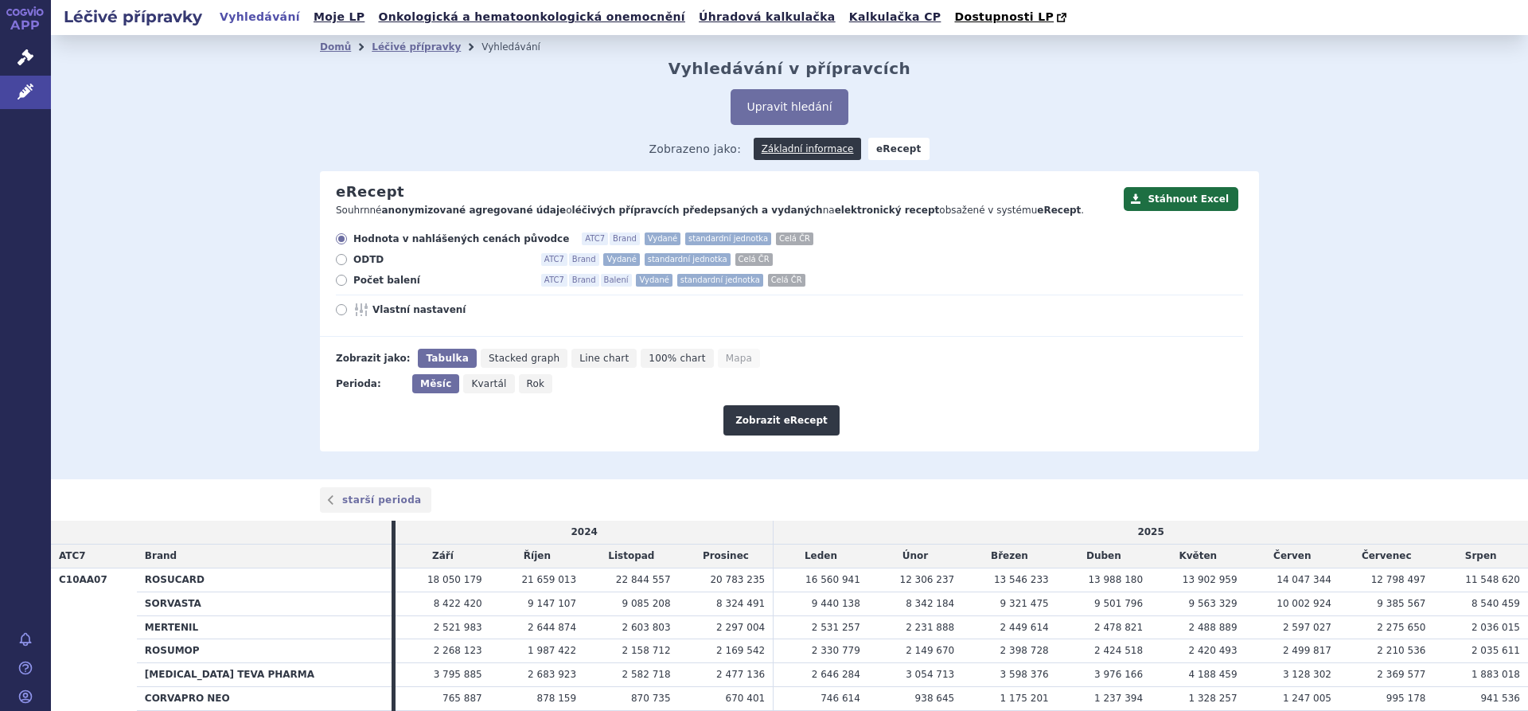 This screenshot has width=1528, height=711. What do you see at coordinates (532, 17) in the screenshot?
I see `a: Onkologická a hematoonkologická onemocnění` at bounding box center [532, 17].